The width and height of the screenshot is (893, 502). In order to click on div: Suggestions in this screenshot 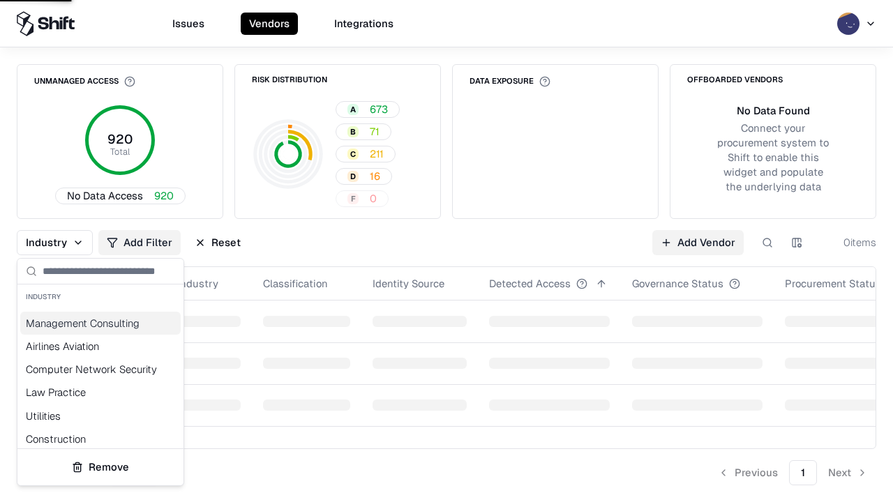, I will do `click(100, 379)`.